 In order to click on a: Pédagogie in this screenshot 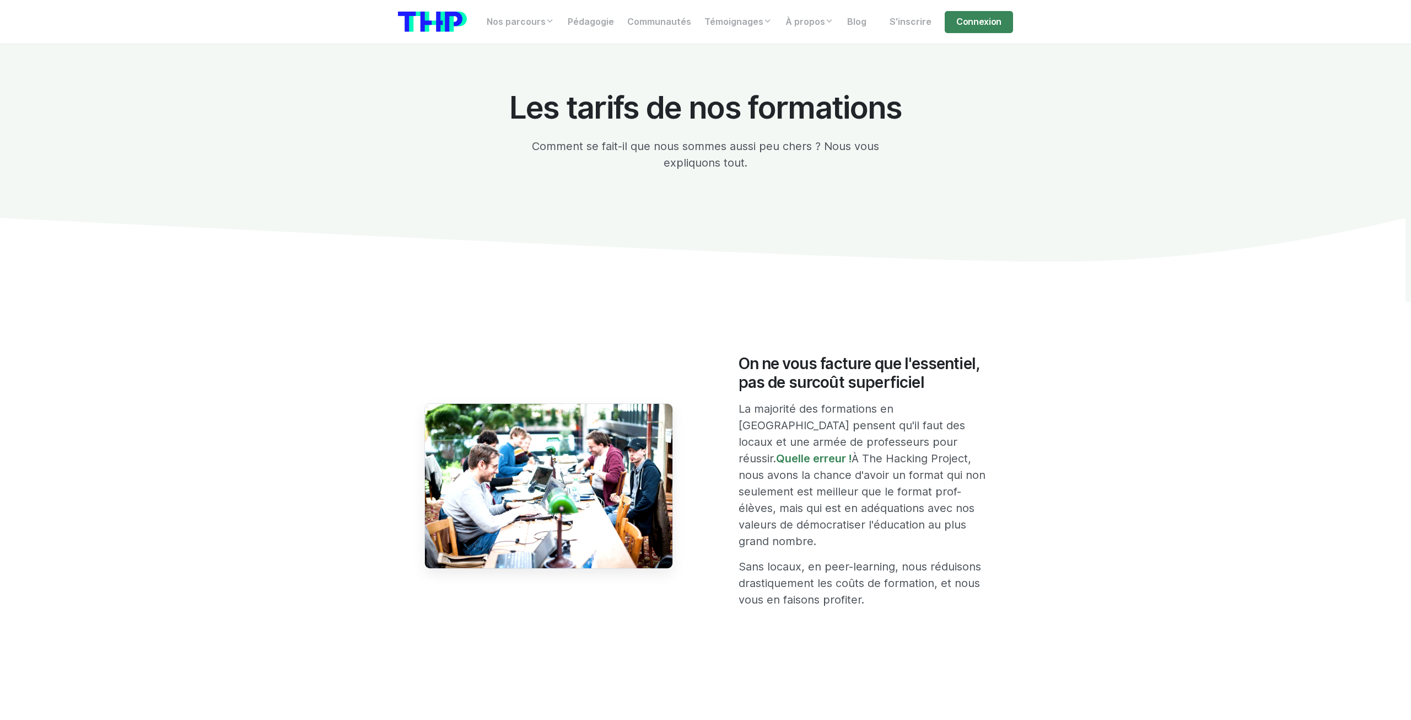, I will do `click(591, 22)`.